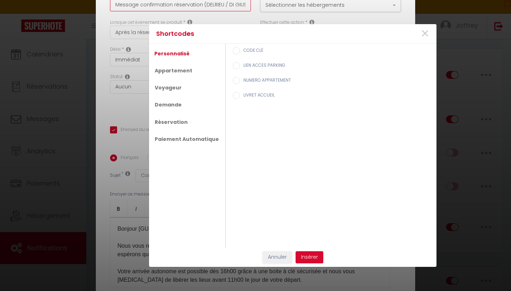 This screenshot has width=511, height=291. I want to click on label: LIEN ACCES PARKING, so click(262, 66).